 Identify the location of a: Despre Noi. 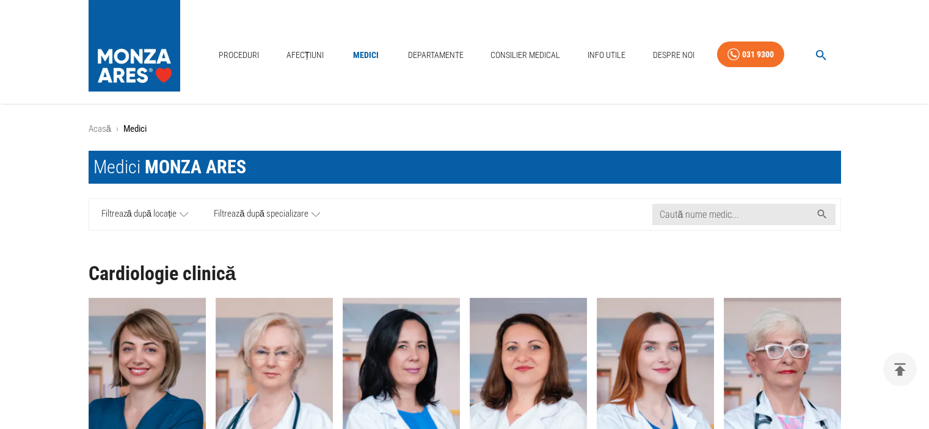
(674, 55).